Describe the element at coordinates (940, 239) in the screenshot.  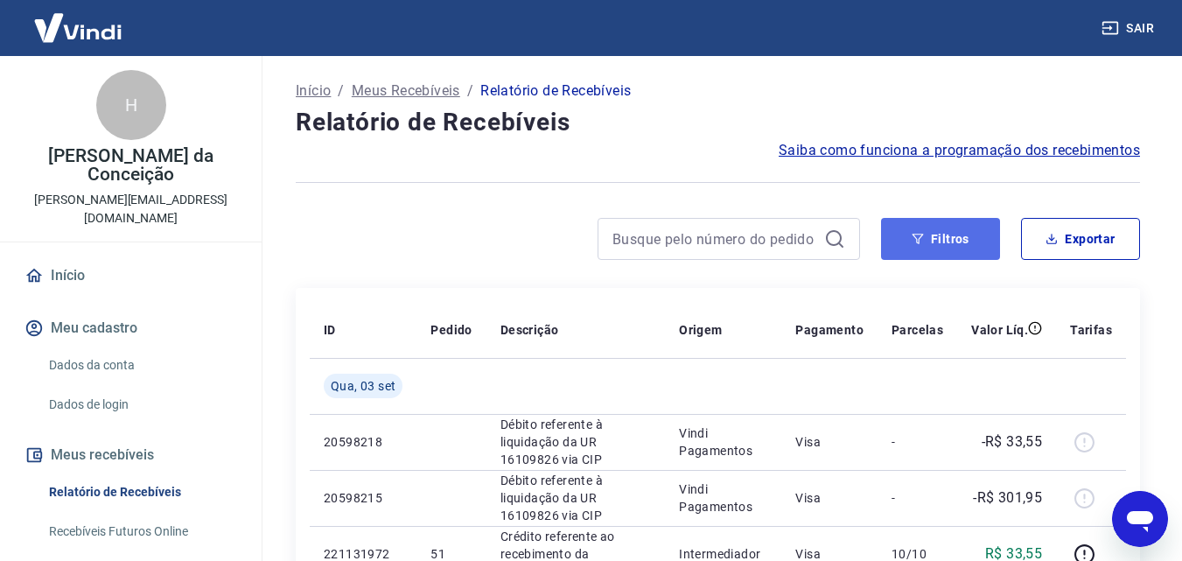
I see `button: Filtros` at that location.